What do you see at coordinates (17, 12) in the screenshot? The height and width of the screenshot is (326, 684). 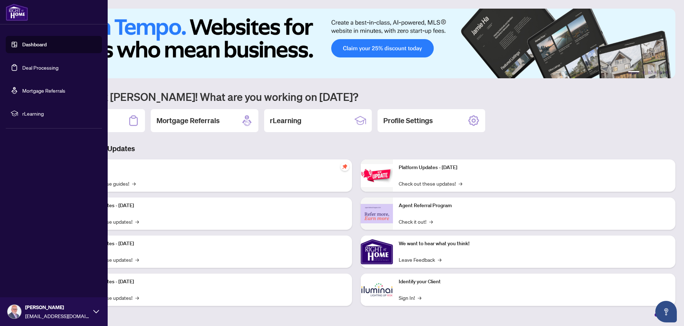 I see `img: logo` at bounding box center [17, 12].